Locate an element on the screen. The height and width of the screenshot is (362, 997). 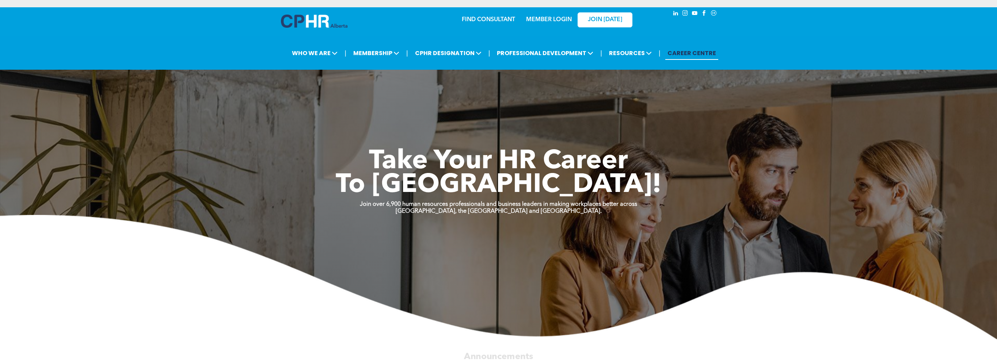
a: linkedin is located at coordinates (676, 14).